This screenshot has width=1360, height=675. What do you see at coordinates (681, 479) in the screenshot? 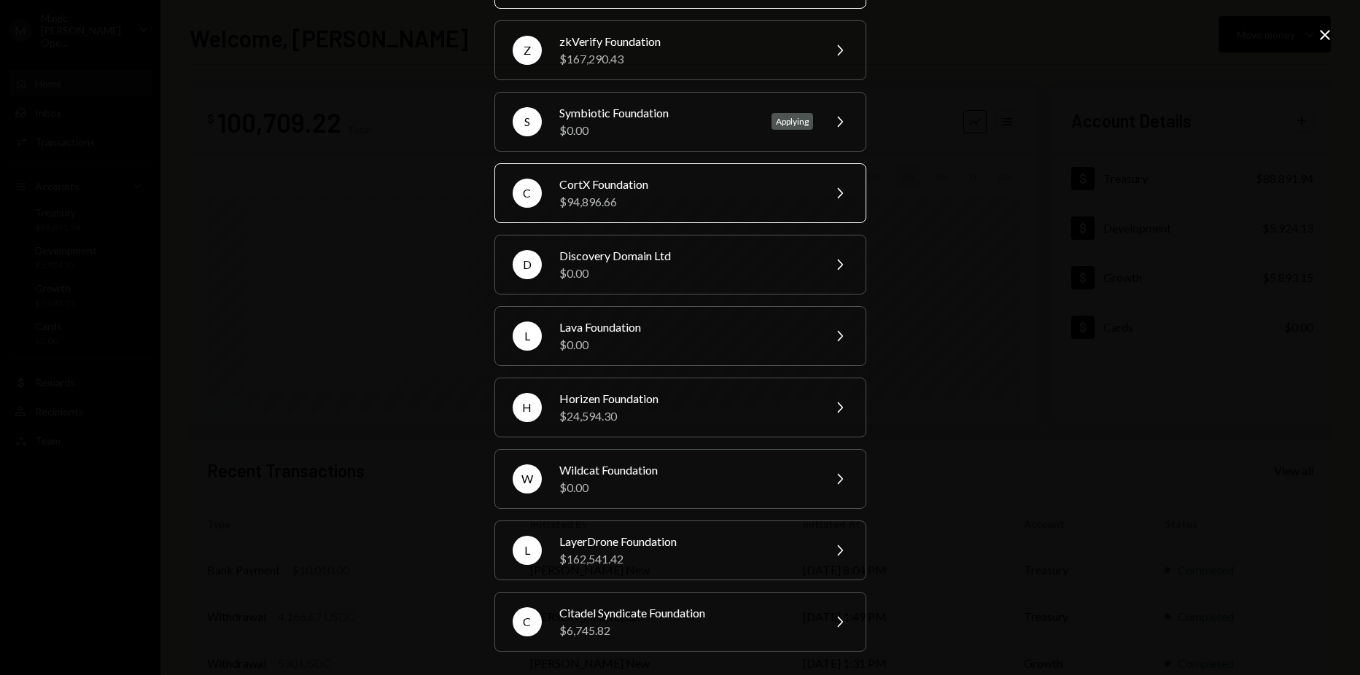
I see `button: WWildcat Foundation$0.00` at bounding box center [681, 479].